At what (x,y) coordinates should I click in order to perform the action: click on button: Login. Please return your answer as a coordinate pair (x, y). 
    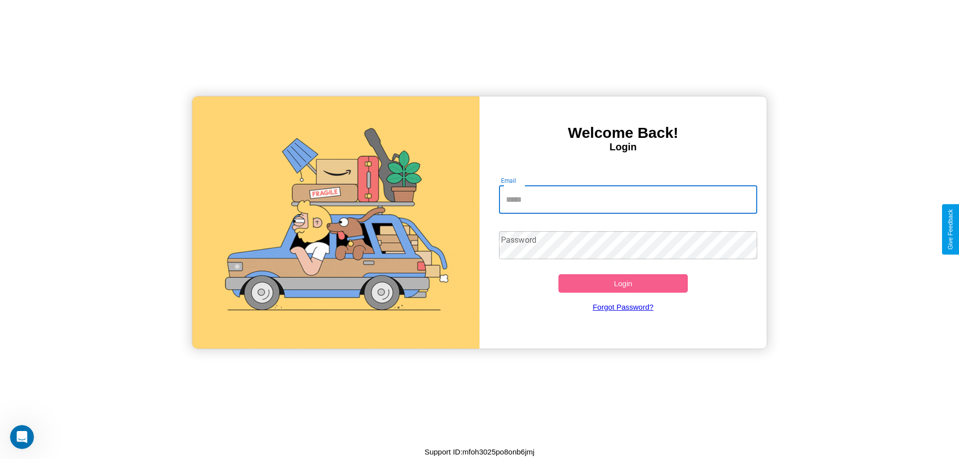
    Looking at the image, I should click on (623, 283).